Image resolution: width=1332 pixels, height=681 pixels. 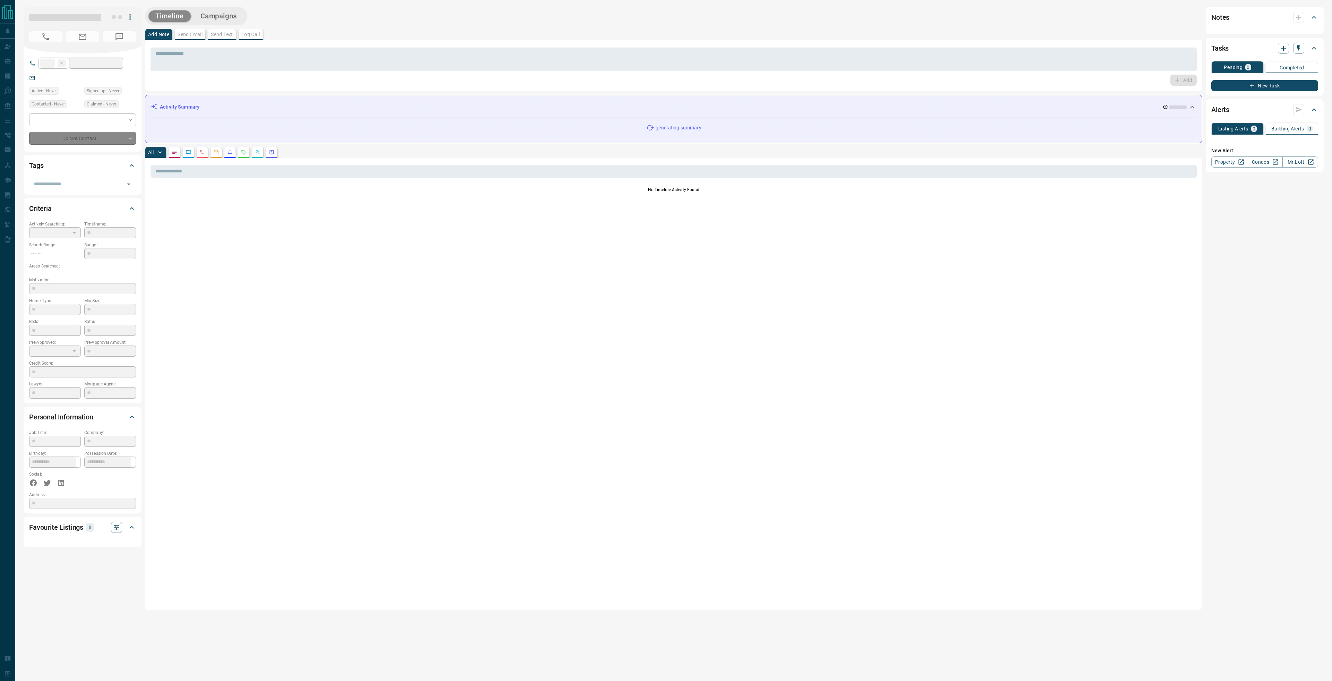 What do you see at coordinates (110, 322) in the screenshot?
I see `p: Baths:` at bounding box center [110, 322].